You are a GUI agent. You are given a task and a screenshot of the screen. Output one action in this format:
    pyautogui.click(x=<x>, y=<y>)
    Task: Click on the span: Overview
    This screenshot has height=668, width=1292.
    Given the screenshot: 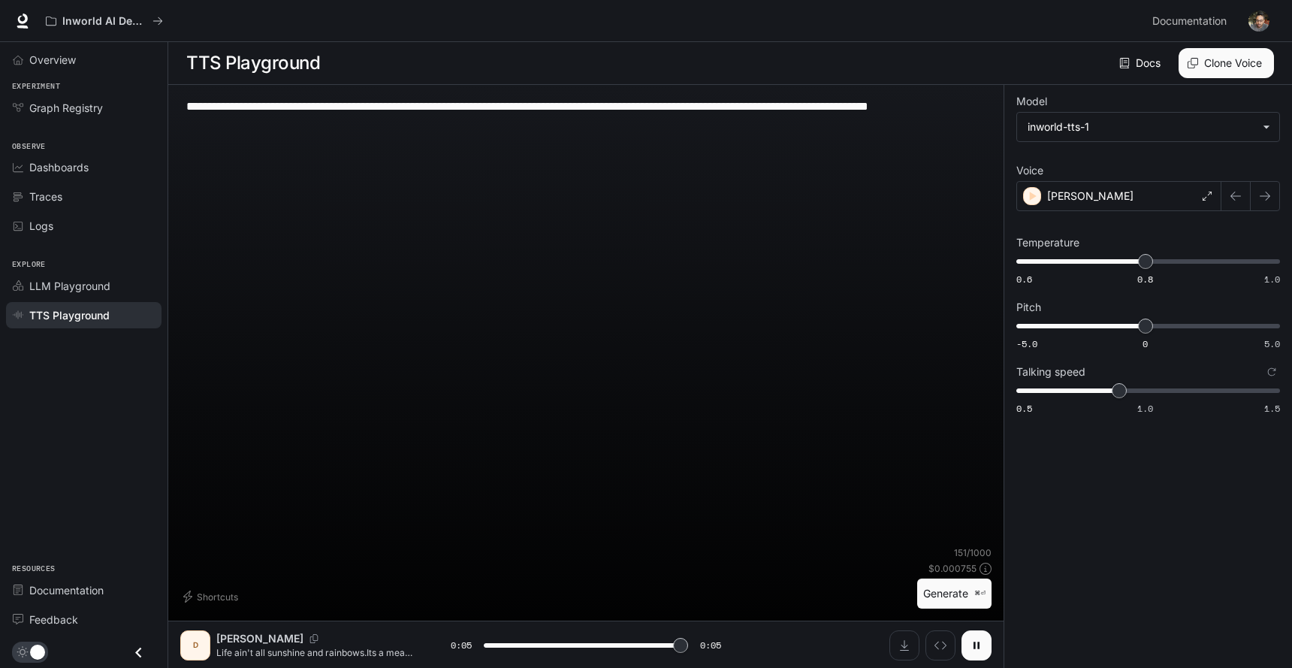 What is the action you would take?
    pyautogui.click(x=53, y=59)
    